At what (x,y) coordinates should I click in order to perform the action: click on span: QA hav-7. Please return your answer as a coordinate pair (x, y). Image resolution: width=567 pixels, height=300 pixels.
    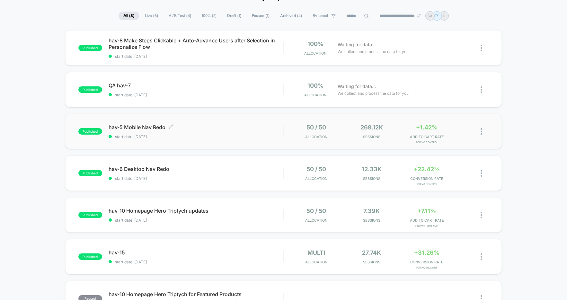
    Looking at the image, I should click on (196, 85).